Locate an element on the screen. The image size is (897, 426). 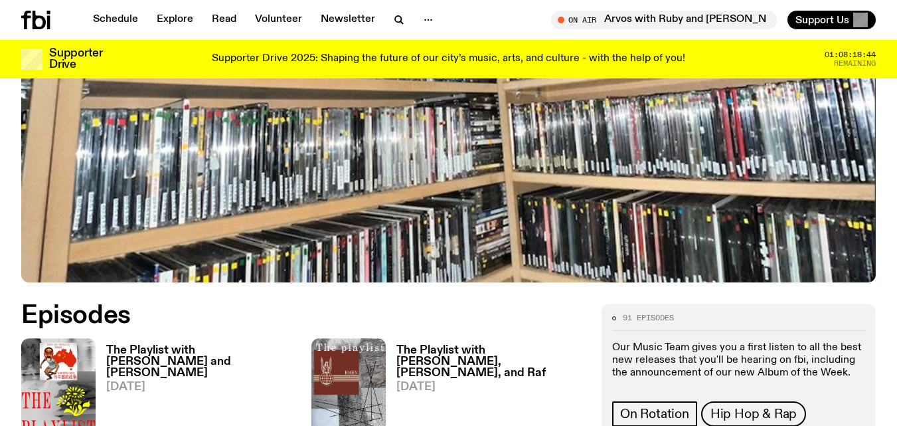
a: Volunteer is located at coordinates (278, 20).